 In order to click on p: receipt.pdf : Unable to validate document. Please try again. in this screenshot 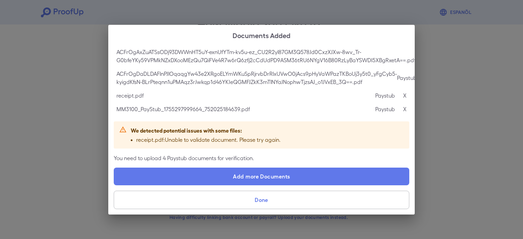, I will do `click(208, 140)`.